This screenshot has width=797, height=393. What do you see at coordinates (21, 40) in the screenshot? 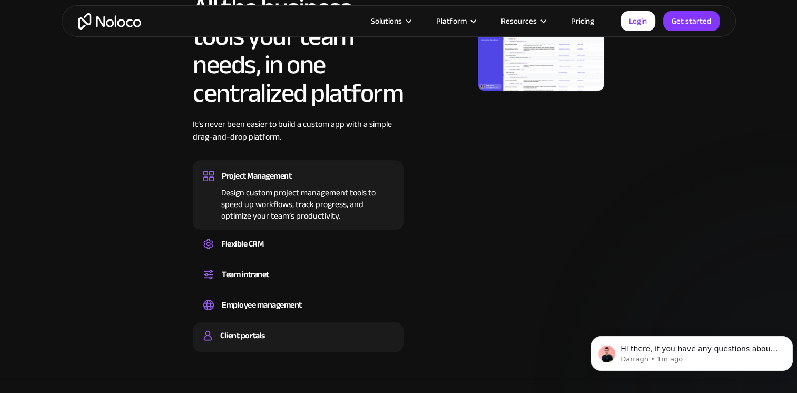
I see `img: Profile image for Darragh` at bounding box center [21, 40].